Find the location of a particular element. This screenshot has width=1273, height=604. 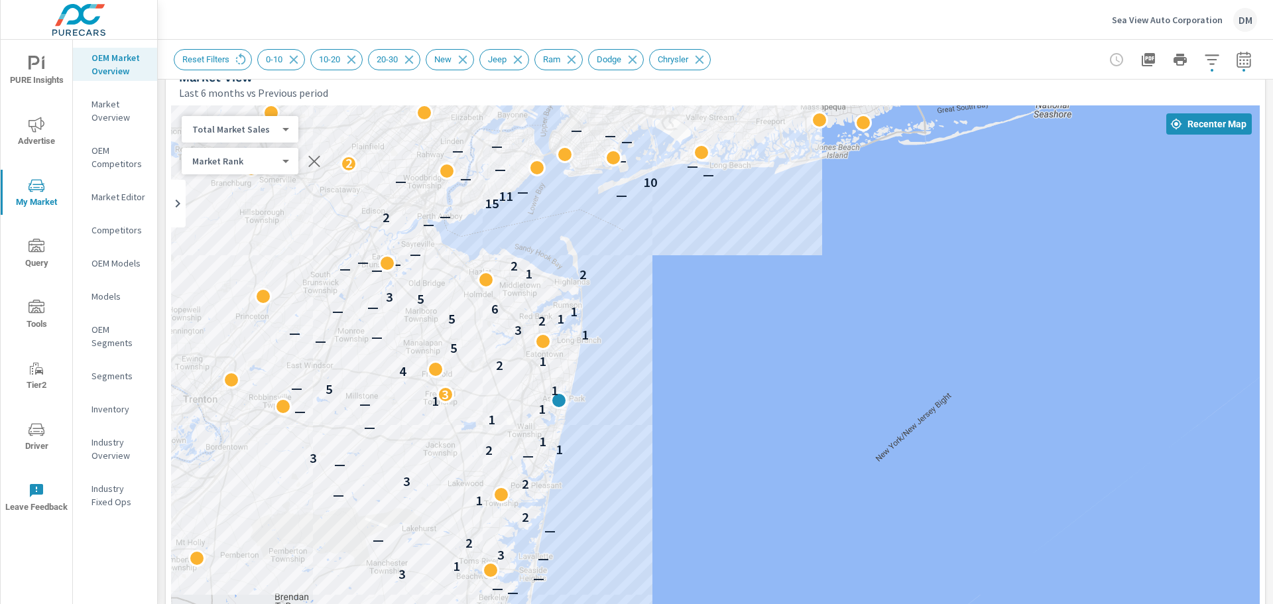

div: OEM Segments is located at coordinates (115, 336).